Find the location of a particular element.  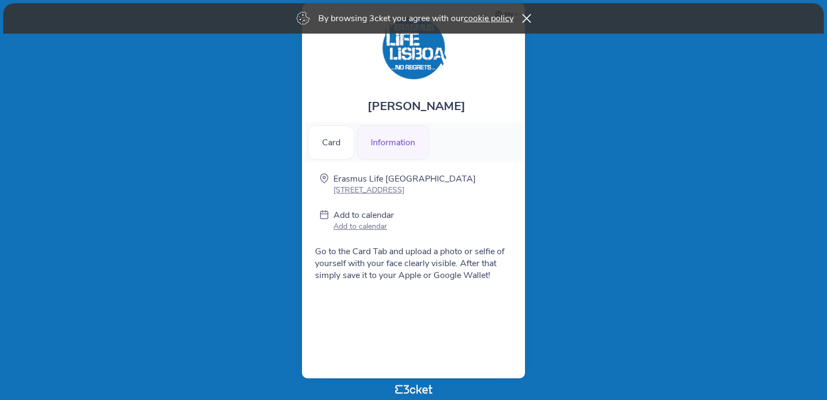

a: Card is located at coordinates (331, 141).